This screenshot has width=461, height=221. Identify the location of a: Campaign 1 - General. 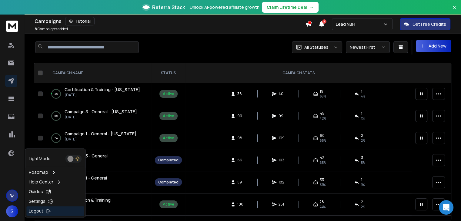
(86, 178).